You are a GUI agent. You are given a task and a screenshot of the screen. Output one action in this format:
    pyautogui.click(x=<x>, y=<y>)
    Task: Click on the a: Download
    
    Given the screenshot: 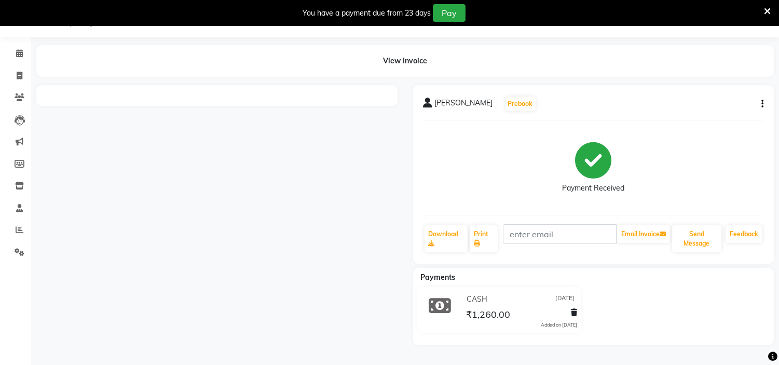 What is the action you would take?
    pyautogui.click(x=446, y=239)
    